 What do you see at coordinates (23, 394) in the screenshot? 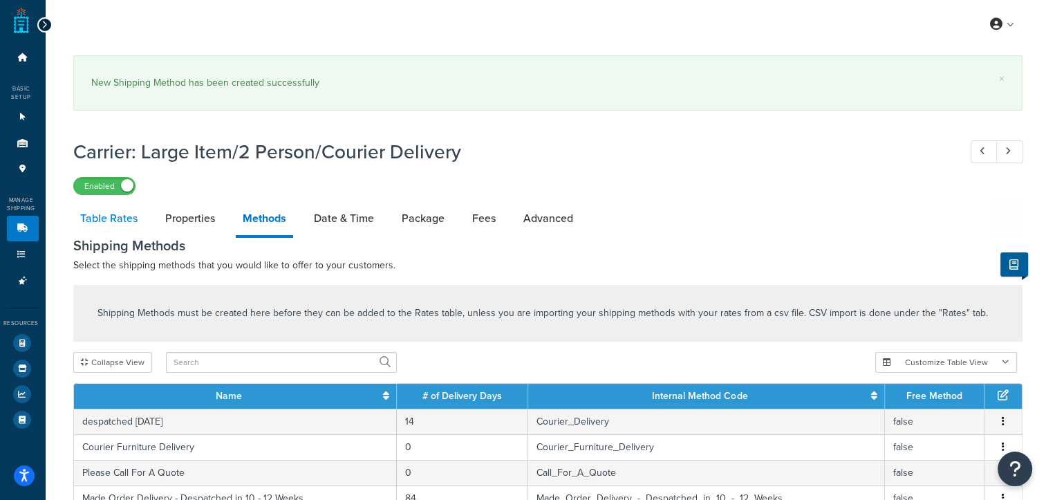
I see `li: Analytics` at bounding box center [23, 394].